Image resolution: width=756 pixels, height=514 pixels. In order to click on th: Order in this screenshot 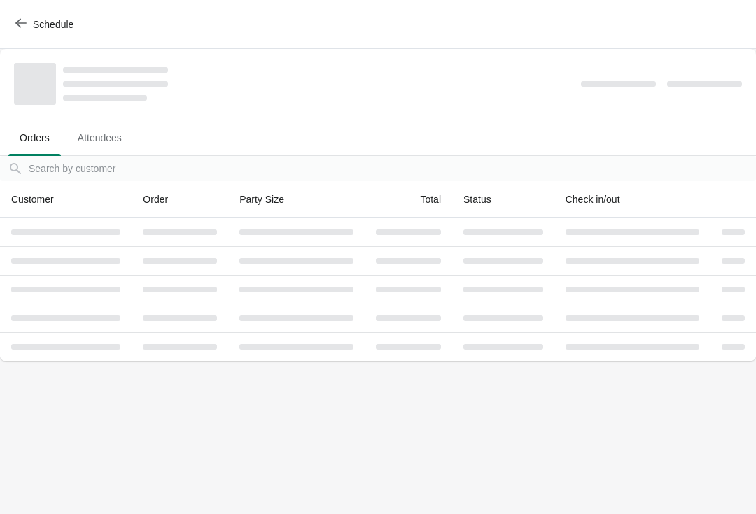, I will do `click(180, 199)`.